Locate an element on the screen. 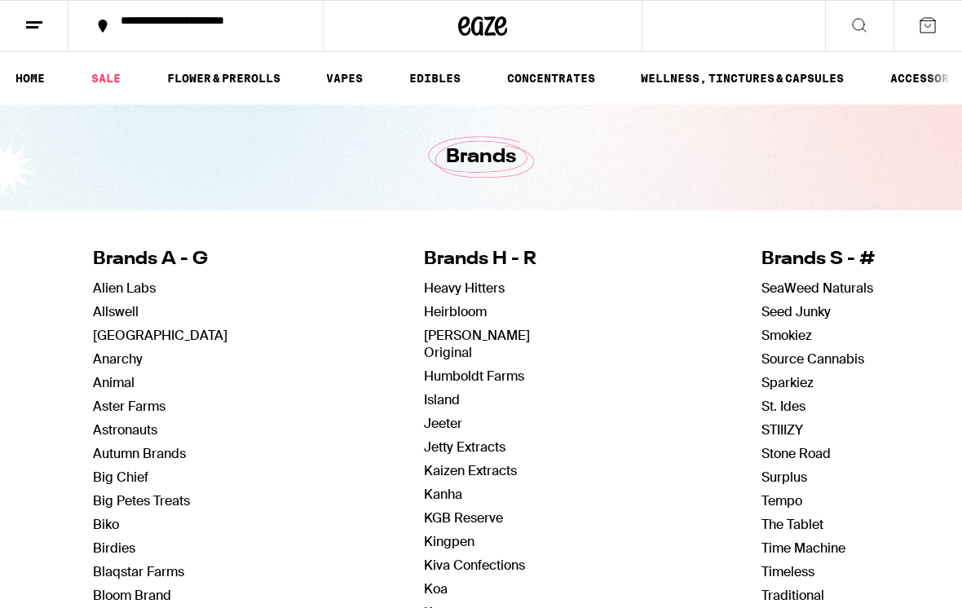  a: Traditional is located at coordinates (793, 595).